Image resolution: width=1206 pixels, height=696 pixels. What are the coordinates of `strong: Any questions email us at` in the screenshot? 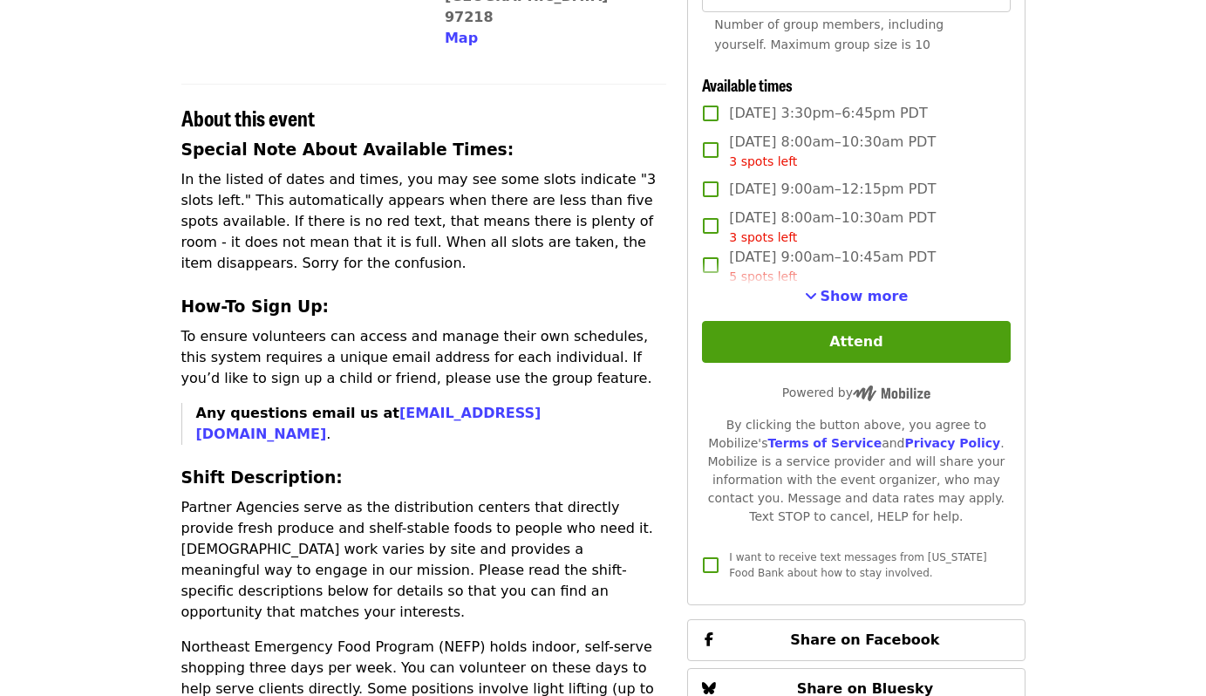 It's located at (369, 423).